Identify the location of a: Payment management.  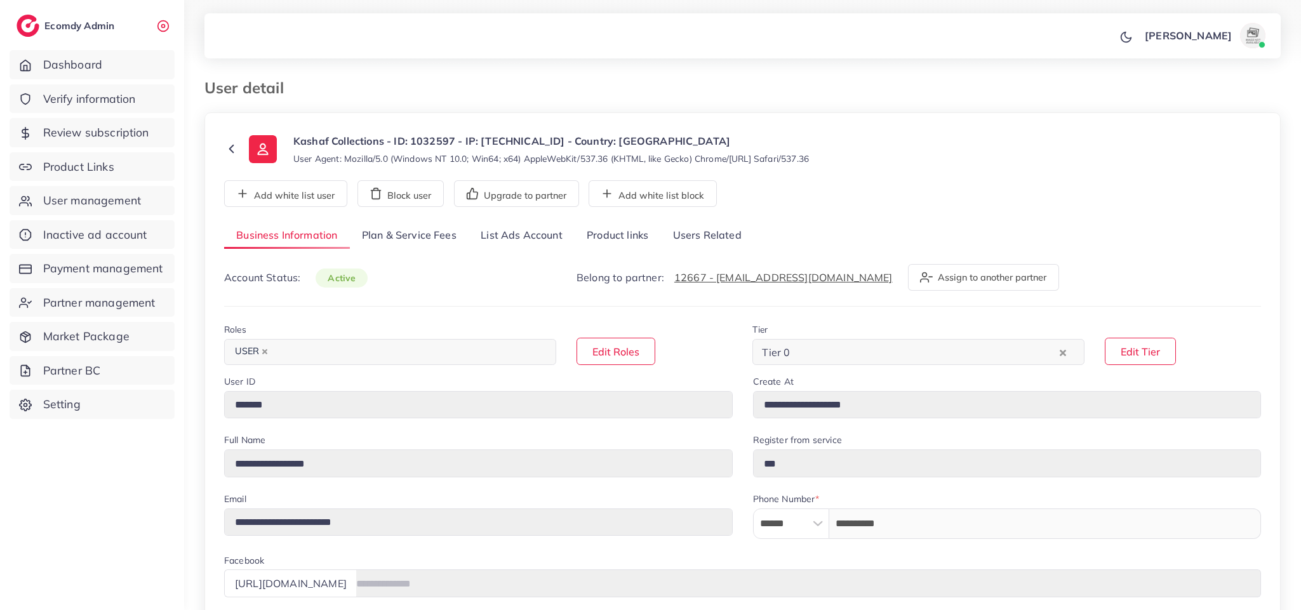
(92, 269).